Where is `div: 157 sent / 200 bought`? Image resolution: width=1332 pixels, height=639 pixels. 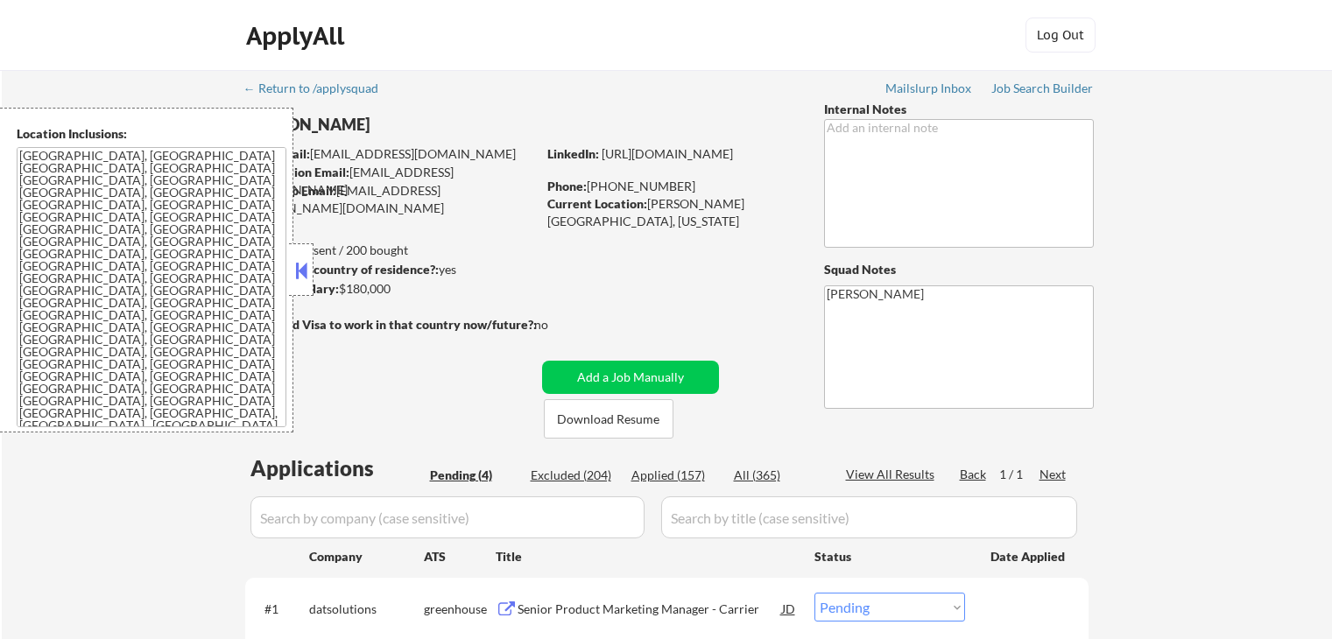
div: 157 sent / 200 bought is located at coordinates (390, 250).